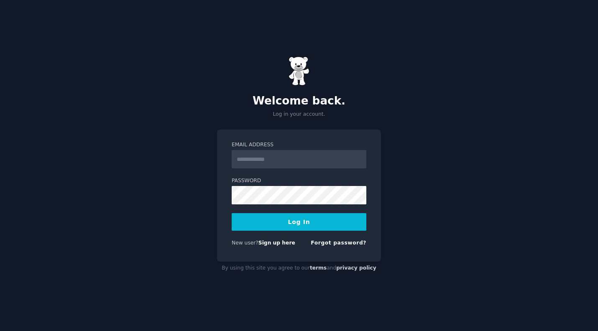 This screenshot has width=598, height=331. What do you see at coordinates (245, 243) in the screenshot?
I see `span: New user?` at bounding box center [245, 243].